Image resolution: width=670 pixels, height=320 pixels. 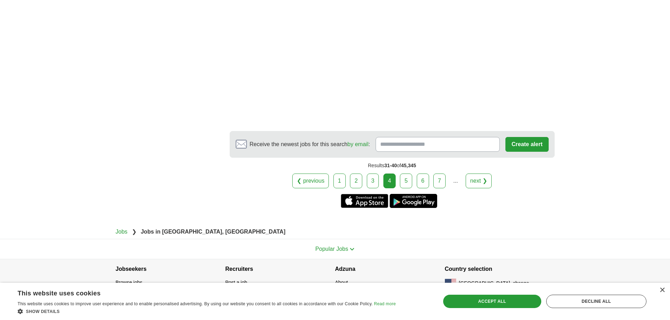 I want to click on a: Read more, opens a new window, so click(x=384, y=304).